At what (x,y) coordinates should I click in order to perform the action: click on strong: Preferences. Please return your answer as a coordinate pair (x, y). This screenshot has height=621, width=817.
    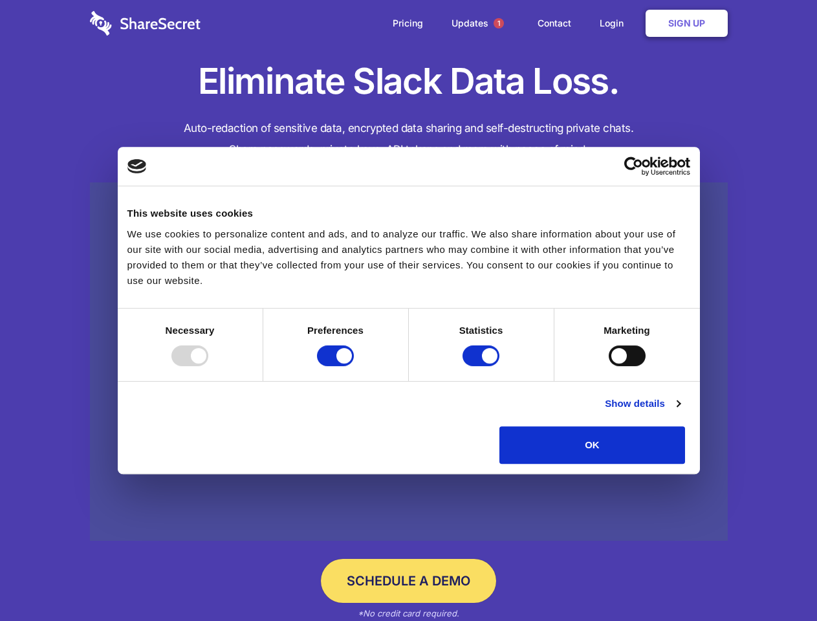
    Looking at the image, I should click on (335, 330).